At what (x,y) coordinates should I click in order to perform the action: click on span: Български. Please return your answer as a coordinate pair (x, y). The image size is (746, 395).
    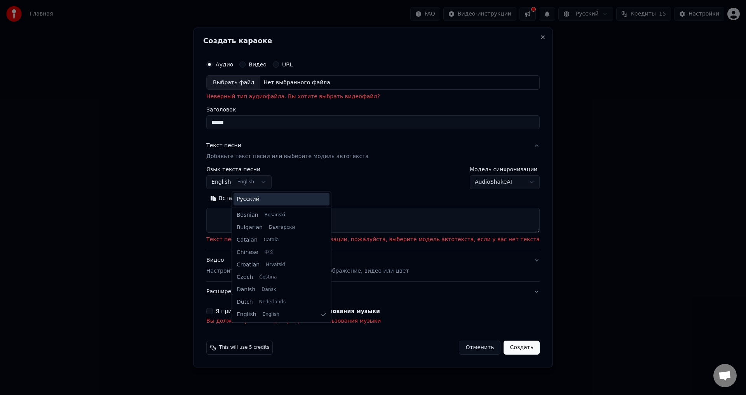
    Looking at the image, I should click on (282, 228).